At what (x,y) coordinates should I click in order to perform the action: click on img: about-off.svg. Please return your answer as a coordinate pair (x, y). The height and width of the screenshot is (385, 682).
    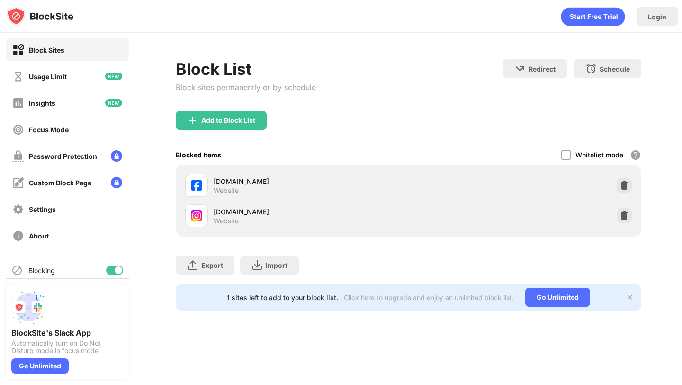
    Looking at the image, I should click on (18, 235).